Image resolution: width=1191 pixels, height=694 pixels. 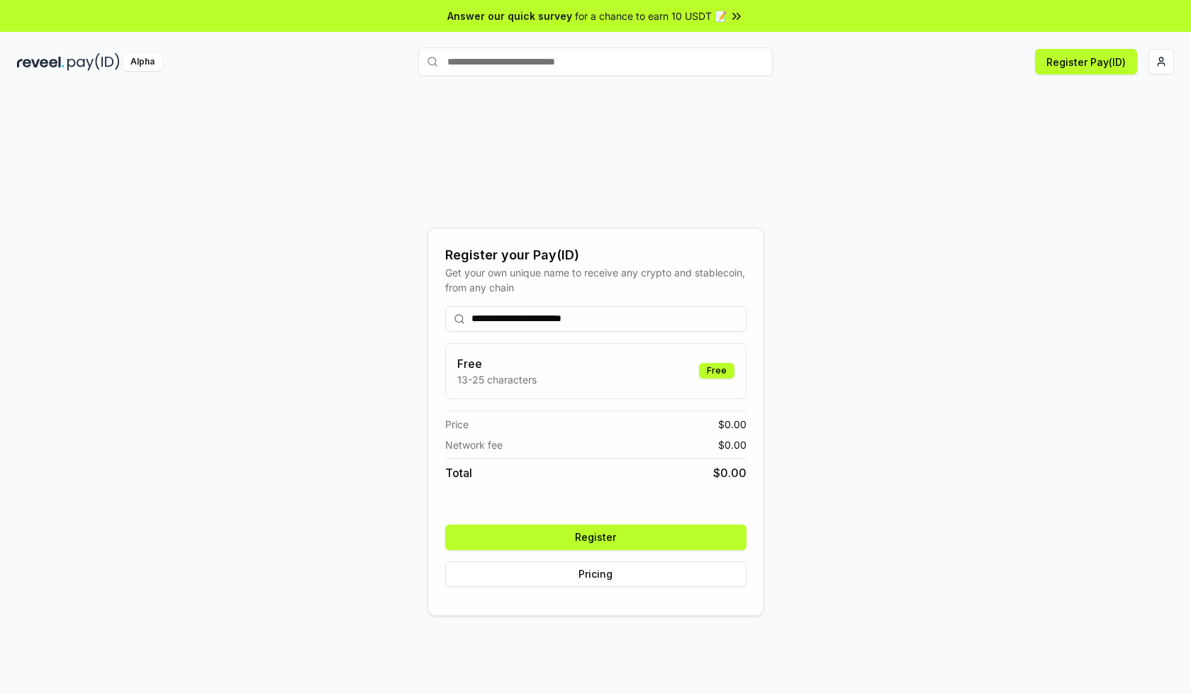 What do you see at coordinates (474, 445) in the screenshot?
I see `span: Network fee` at bounding box center [474, 445].